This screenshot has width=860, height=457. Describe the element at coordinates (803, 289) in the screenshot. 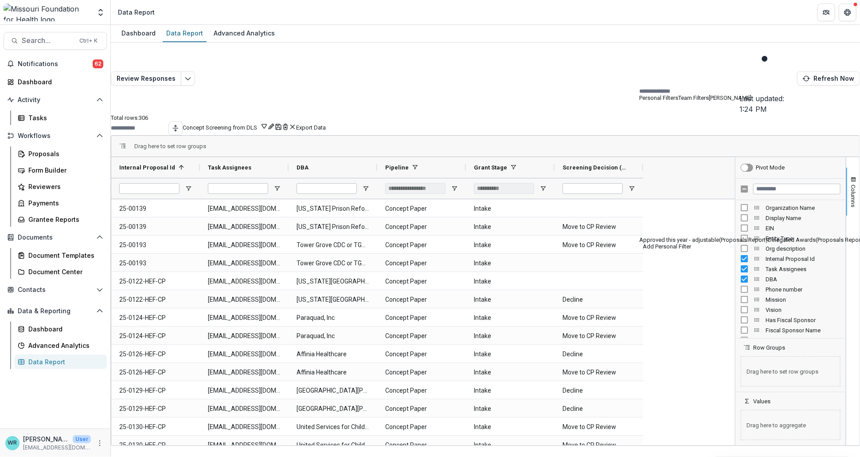

I see `span: Phone number` at that location.